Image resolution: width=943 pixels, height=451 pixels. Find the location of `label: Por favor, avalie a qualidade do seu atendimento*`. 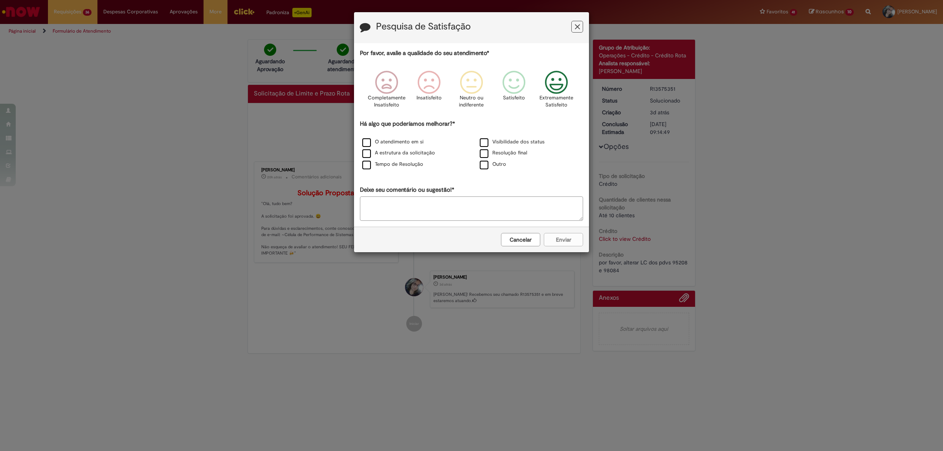

label: Por favor, avalie a qualidade do seu atendimento* is located at coordinates (425, 53).